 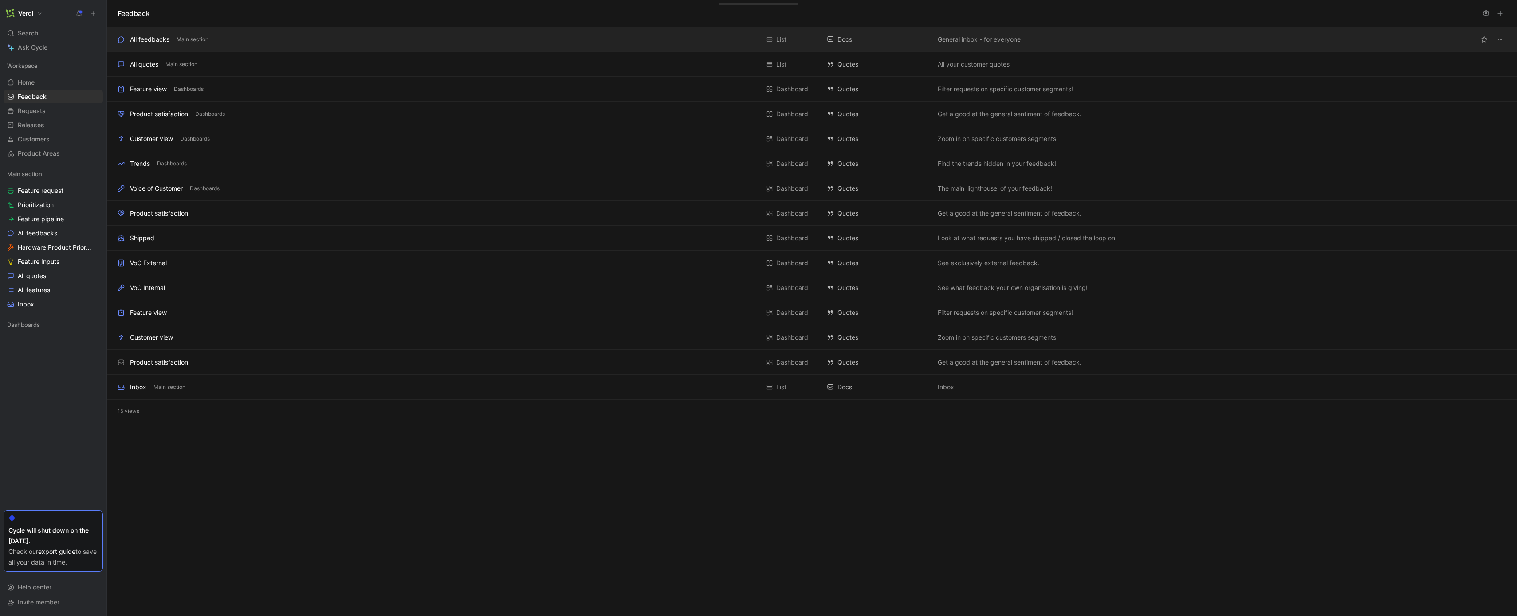 What do you see at coordinates (878, 39) in the screenshot?
I see `div: Docs` at bounding box center [878, 39].